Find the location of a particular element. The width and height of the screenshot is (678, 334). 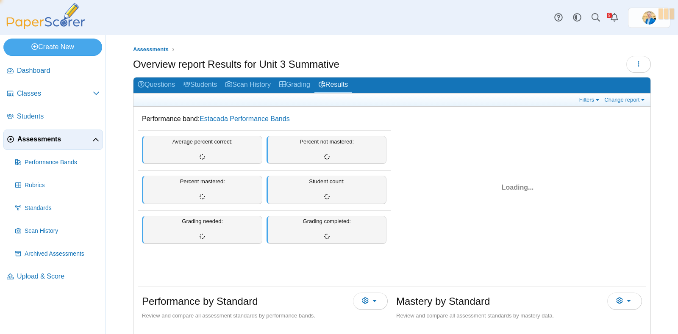

div: Grading completed: is located at coordinates (326, 230).